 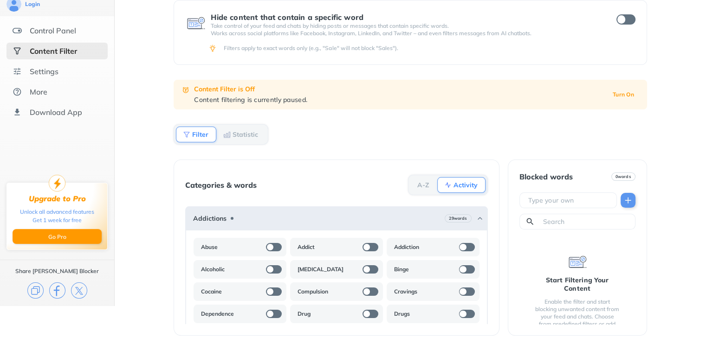 What do you see at coordinates (56, 112) in the screenshot?
I see `div: Download App` at bounding box center [56, 112].